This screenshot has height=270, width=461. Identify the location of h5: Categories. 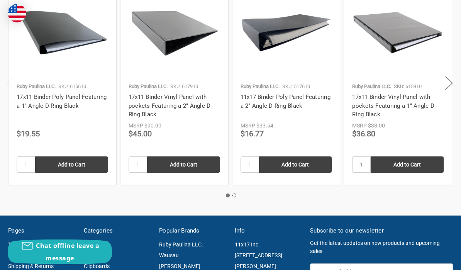
(117, 230).